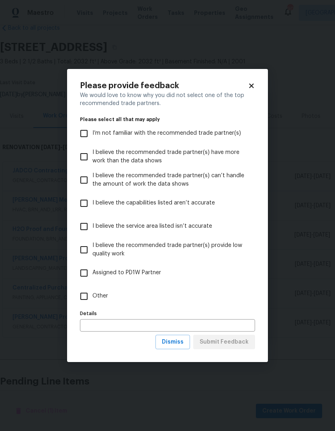 This screenshot has height=431, width=335. What do you see at coordinates (167, 314) in the screenshot?
I see `label: Details` at bounding box center [167, 314].